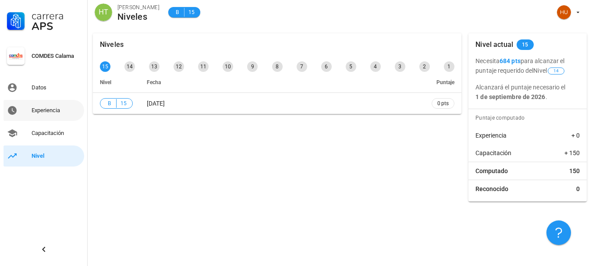  I want to click on span: Puntaje, so click(445, 82).